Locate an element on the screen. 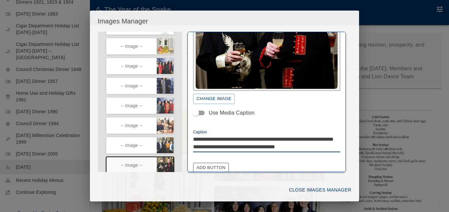  button: Change Image is located at coordinates (214, 99).